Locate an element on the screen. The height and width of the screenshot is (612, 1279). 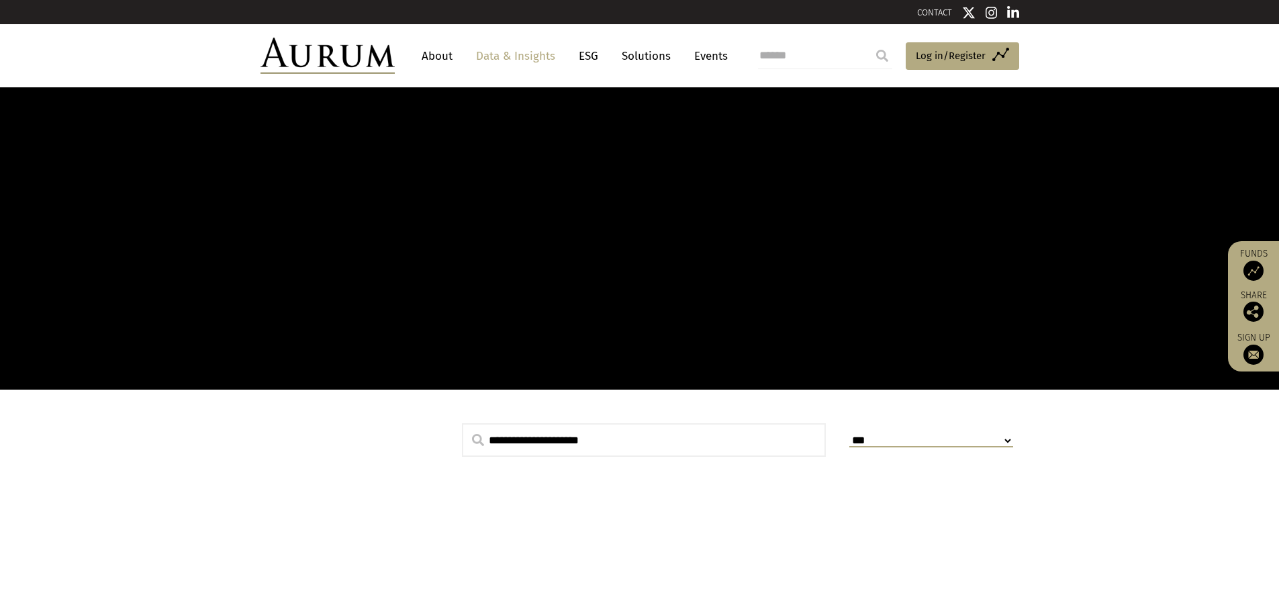
img: search.svg is located at coordinates (478, 440).